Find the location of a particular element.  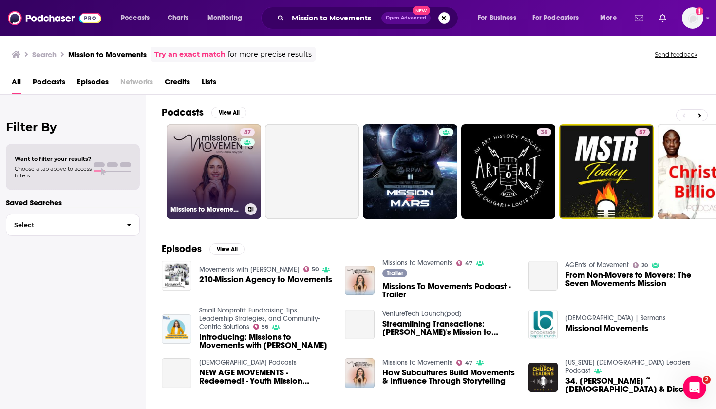

a: Missional Movements is located at coordinates (607, 328).